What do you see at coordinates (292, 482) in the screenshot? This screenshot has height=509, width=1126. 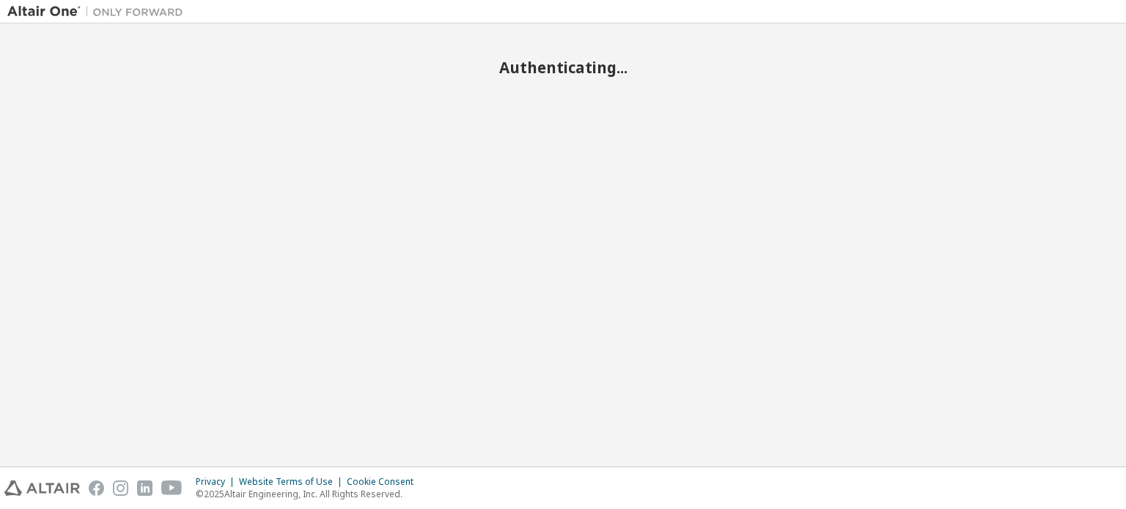 I see `div: Website Terms of Use` at bounding box center [292, 482].